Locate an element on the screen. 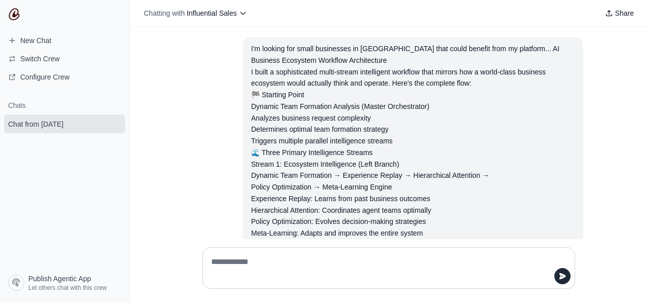 This screenshot has width=648, height=303. span: Influential Sales is located at coordinates (212, 13).